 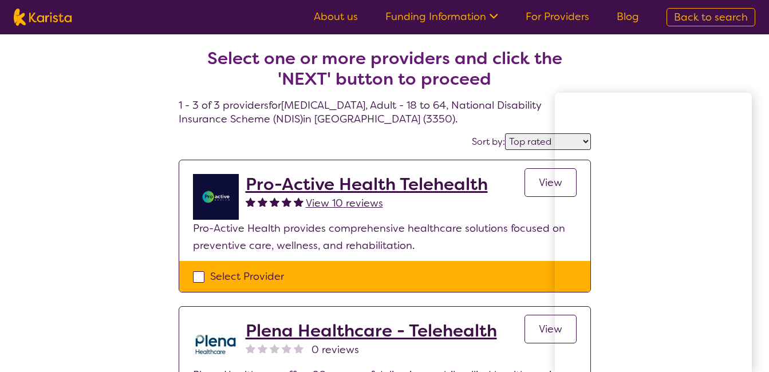 I want to click on a: Funding Information, so click(x=441, y=17).